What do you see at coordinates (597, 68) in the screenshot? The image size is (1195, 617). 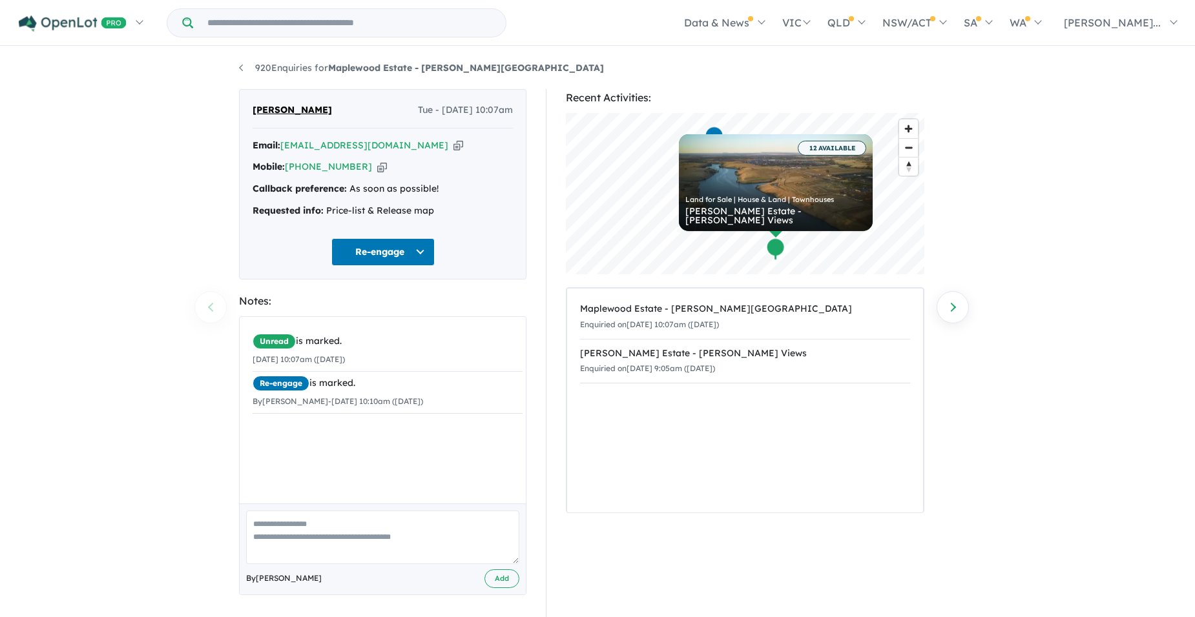 I see `nav: breadcrumb` at bounding box center [597, 68].